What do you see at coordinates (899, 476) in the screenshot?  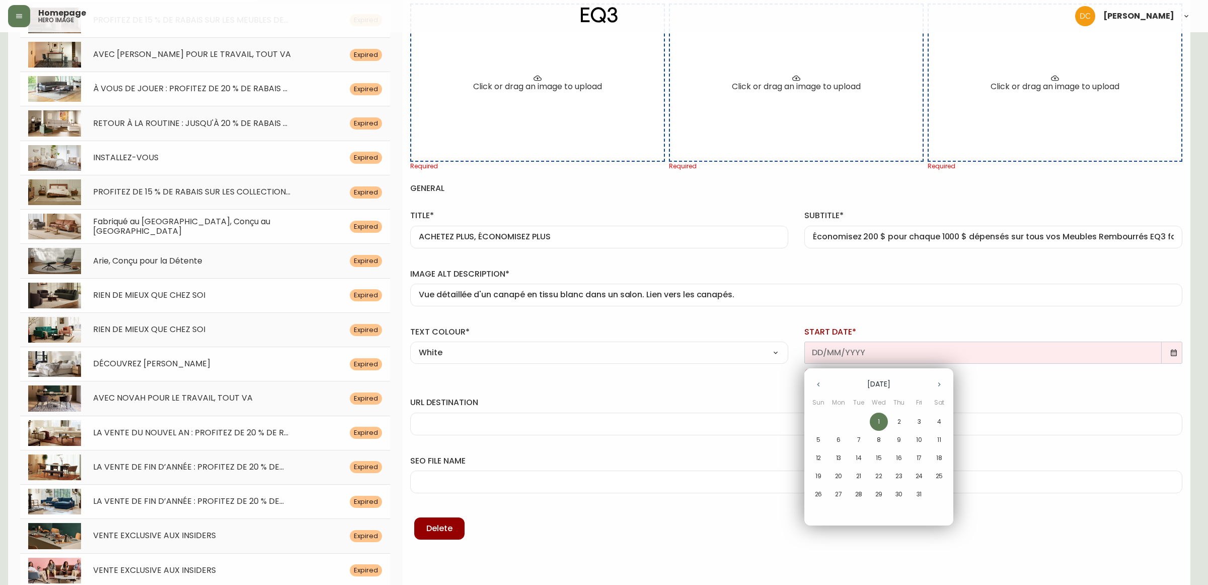 I see `button: 23` at bounding box center [899, 476].